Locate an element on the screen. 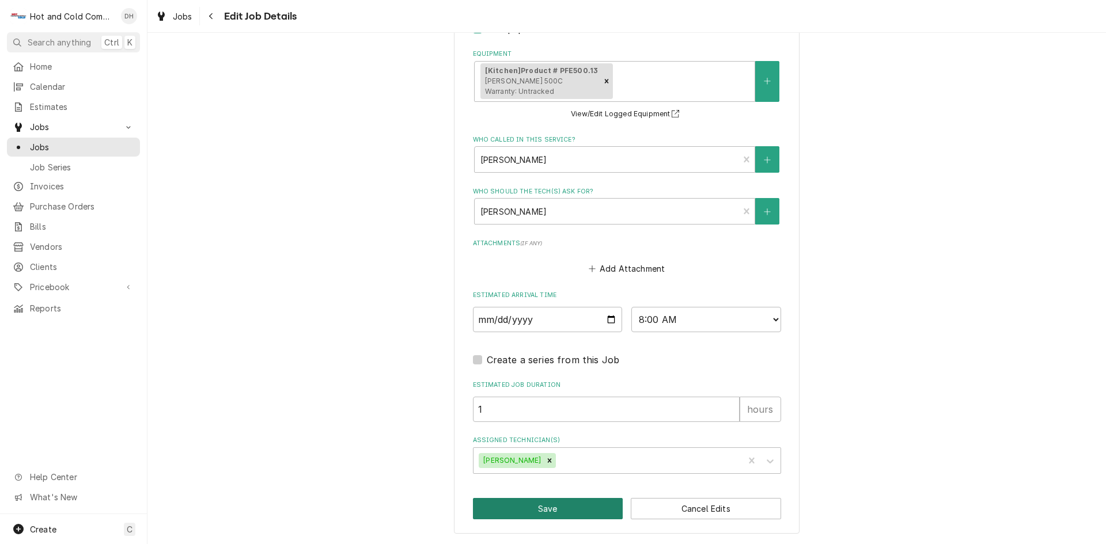 The image size is (1106, 544). a: Bills is located at coordinates (73, 226).